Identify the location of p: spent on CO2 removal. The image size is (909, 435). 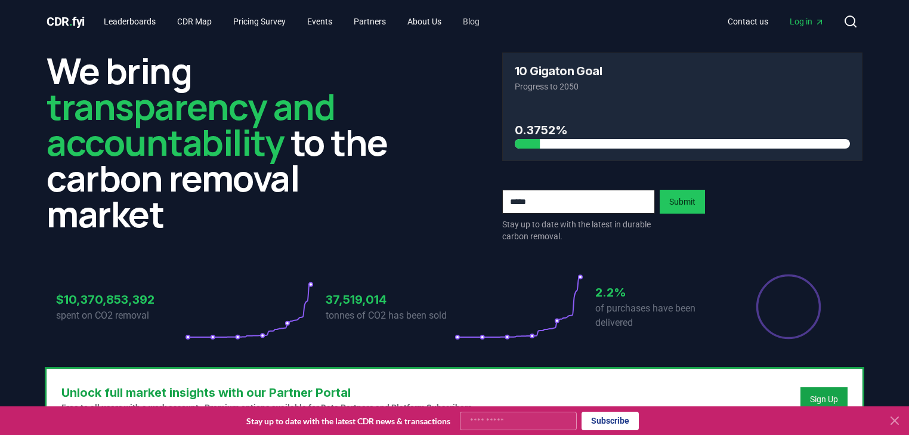
(120, 315).